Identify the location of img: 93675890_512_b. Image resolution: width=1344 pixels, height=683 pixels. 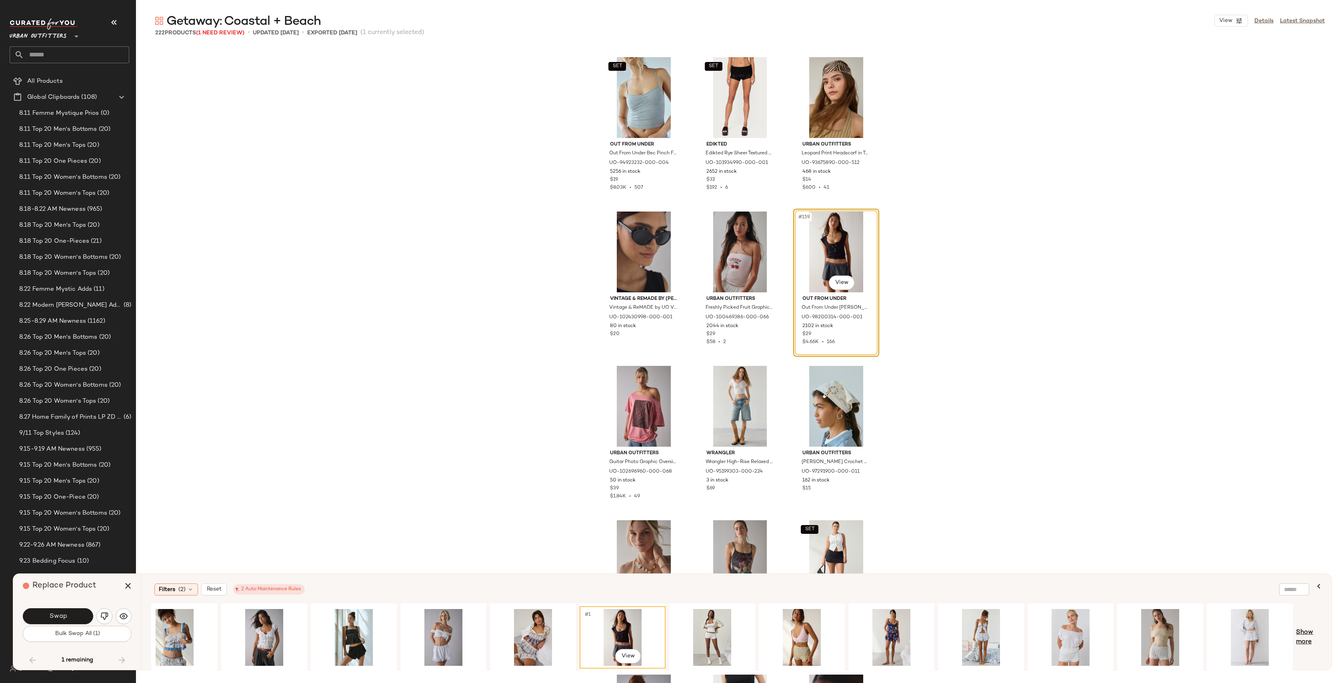
(836, 98).